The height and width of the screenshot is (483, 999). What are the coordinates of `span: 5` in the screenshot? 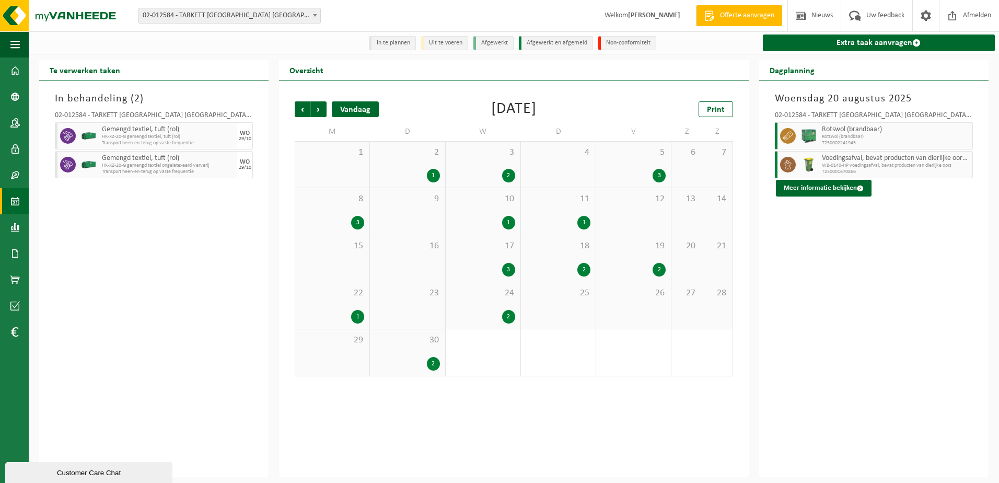 It's located at (633, 153).